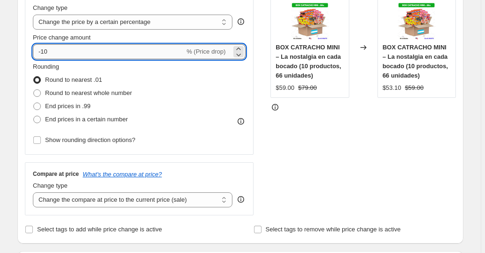 The height and width of the screenshot is (253, 485). I want to click on span: Select tags to add while price change is active, so click(100, 229).